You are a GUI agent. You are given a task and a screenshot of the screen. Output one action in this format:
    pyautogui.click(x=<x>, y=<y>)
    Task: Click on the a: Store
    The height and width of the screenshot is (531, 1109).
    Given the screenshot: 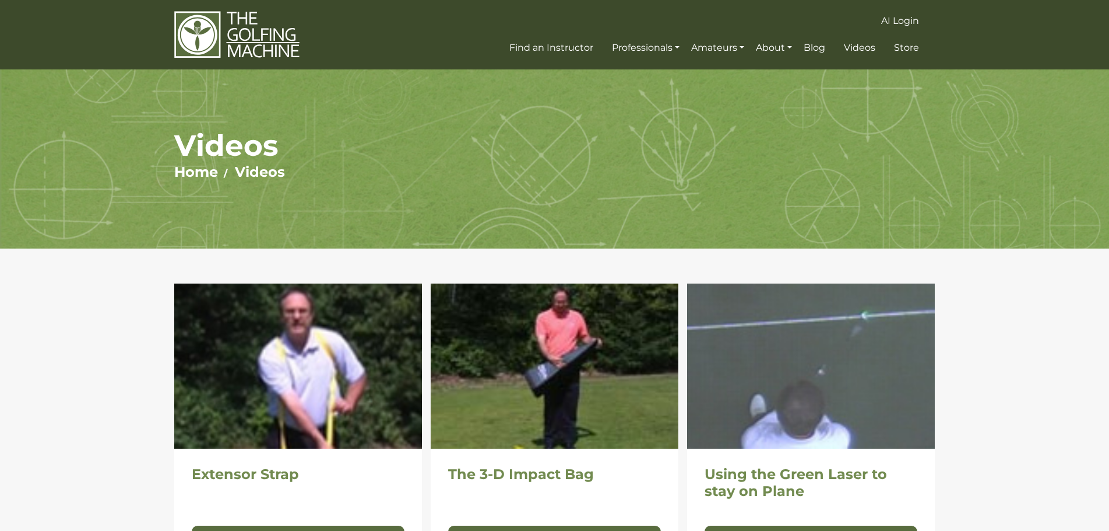 What is the action you would take?
    pyautogui.click(x=907, y=48)
    